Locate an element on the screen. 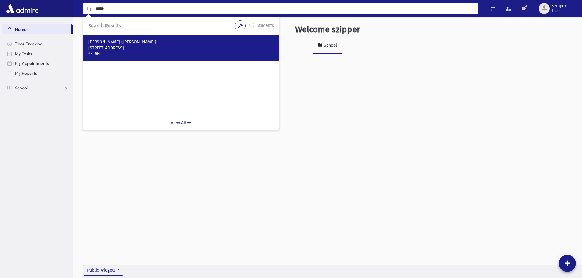  span: Time Tracking is located at coordinates (29, 44).